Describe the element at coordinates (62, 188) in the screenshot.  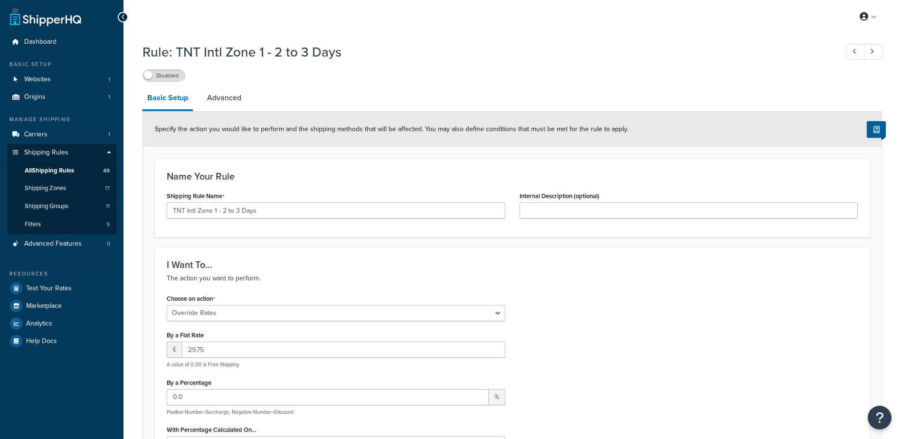
I see `li: Shipping Zones` at that location.